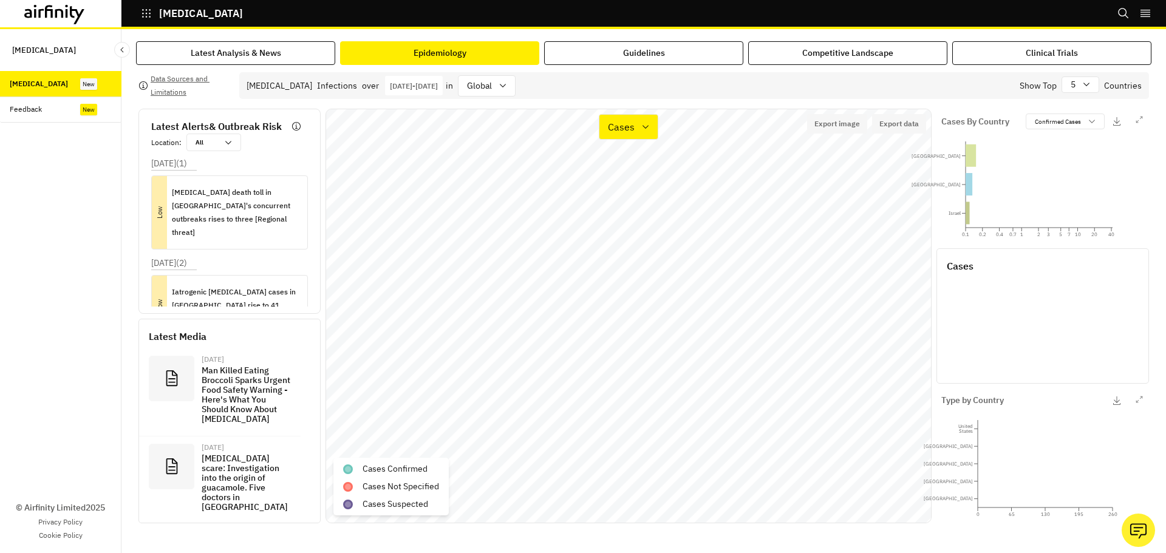 This screenshot has height=553, width=1166. What do you see at coordinates (1124, 13) in the screenshot?
I see `button: Search` at bounding box center [1124, 13].